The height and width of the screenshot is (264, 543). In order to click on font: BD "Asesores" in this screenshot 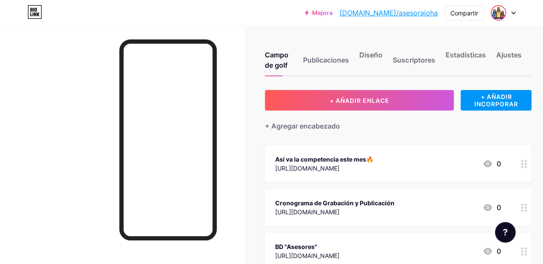, I will do `click(296, 247)`.